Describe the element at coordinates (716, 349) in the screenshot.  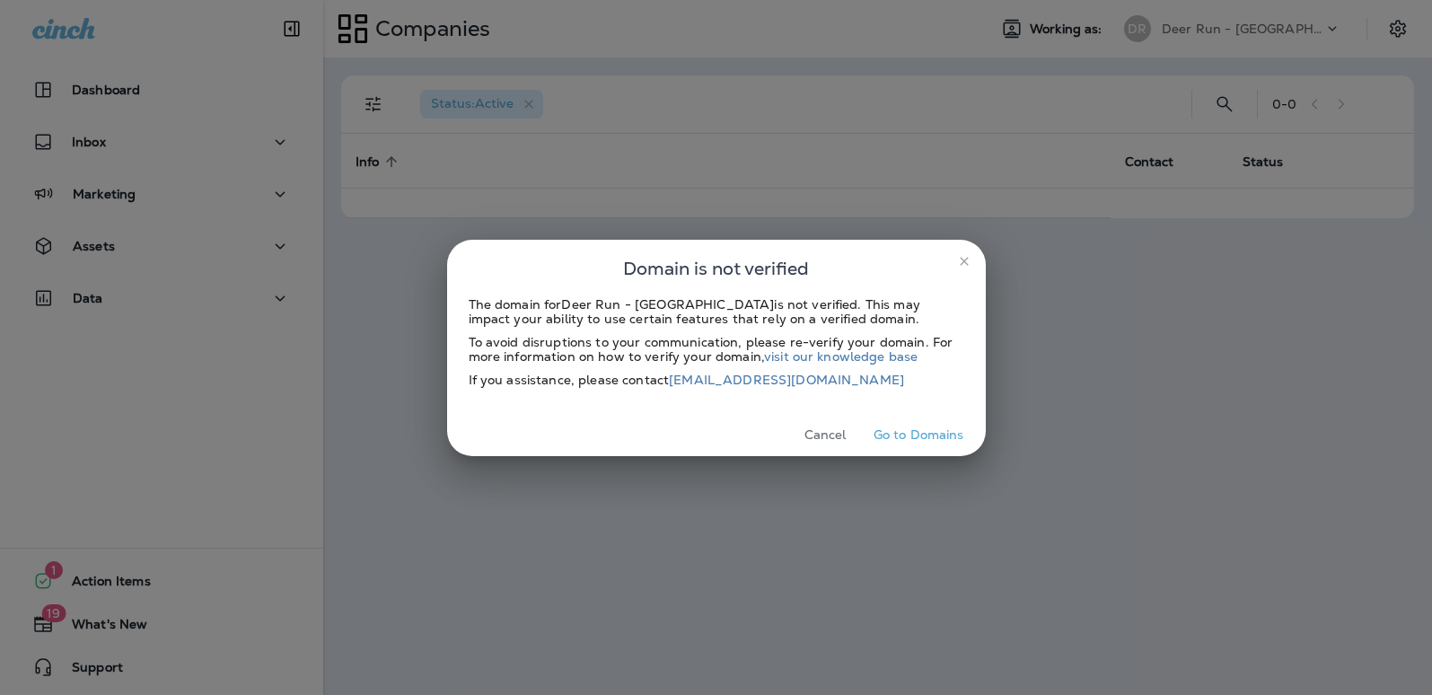
I see `div: To avoid disruptions to your communication, please re-verify your domain. For more information on...` at that location.